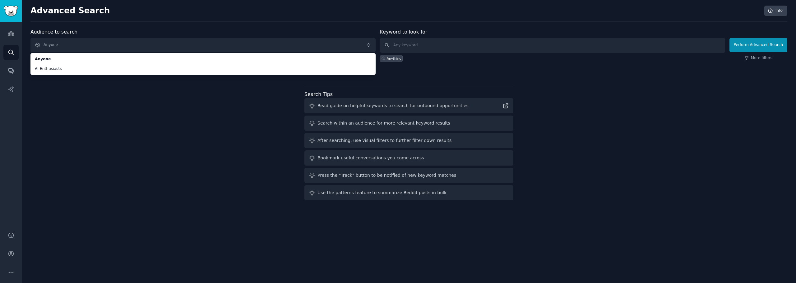 Image resolution: width=796 pixels, height=283 pixels. What do you see at coordinates (54, 32) in the screenshot?
I see `label: Audience to search` at bounding box center [54, 32].